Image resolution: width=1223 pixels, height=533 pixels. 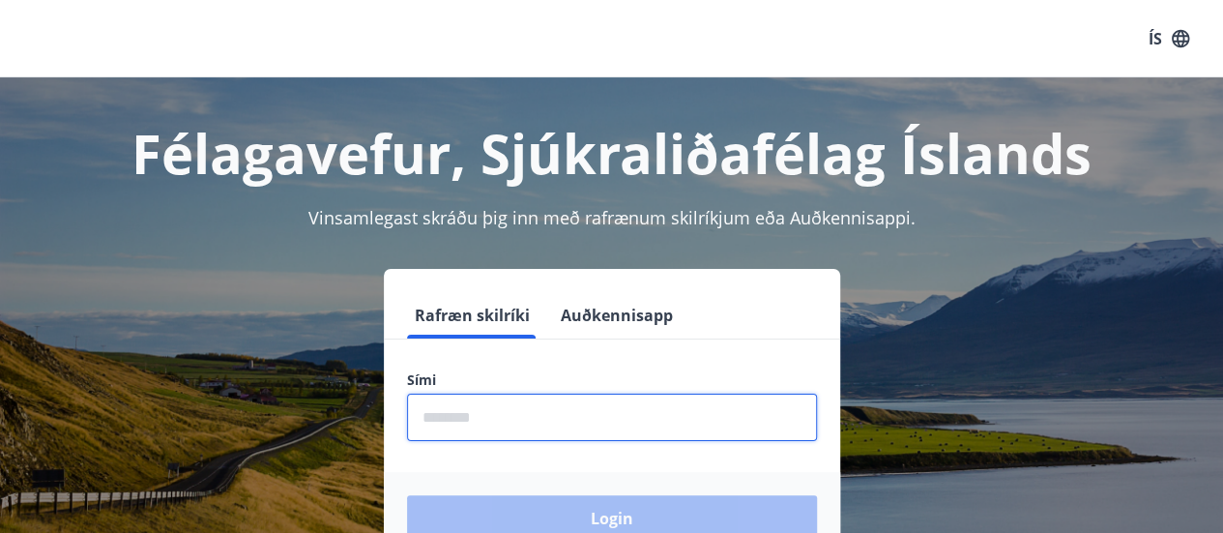 I want to click on button: Auðkennisapp, so click(x=617, y=315).